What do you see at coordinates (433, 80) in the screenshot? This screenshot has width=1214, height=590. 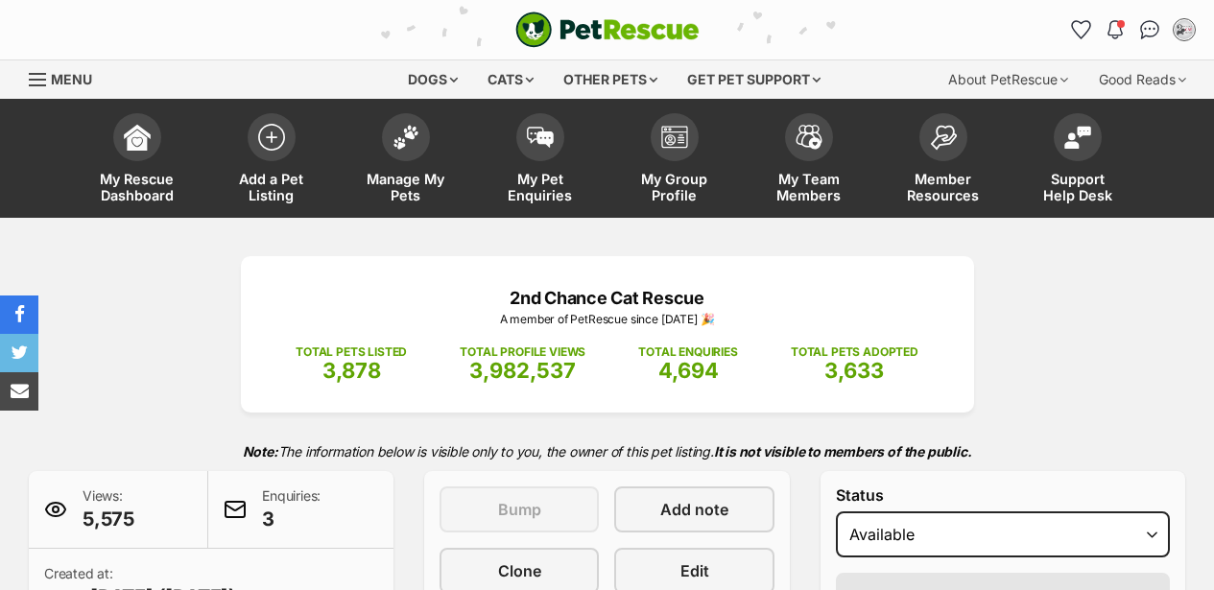 I see `div: Dogs` at bounding box center [433, 80].